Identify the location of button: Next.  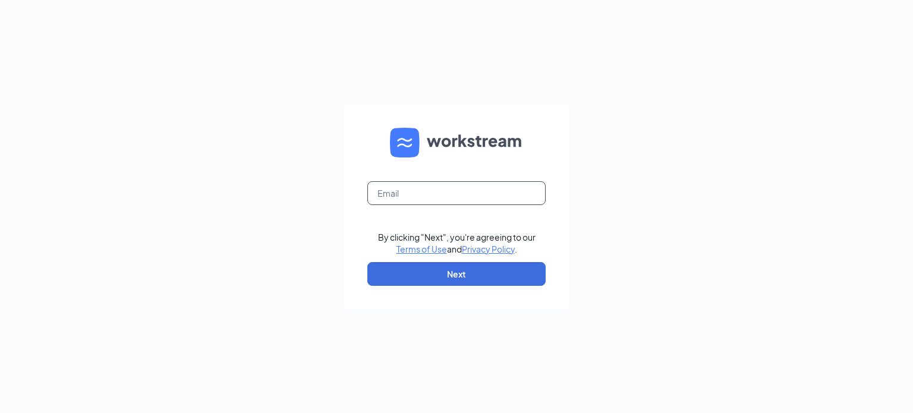
(456, 274).